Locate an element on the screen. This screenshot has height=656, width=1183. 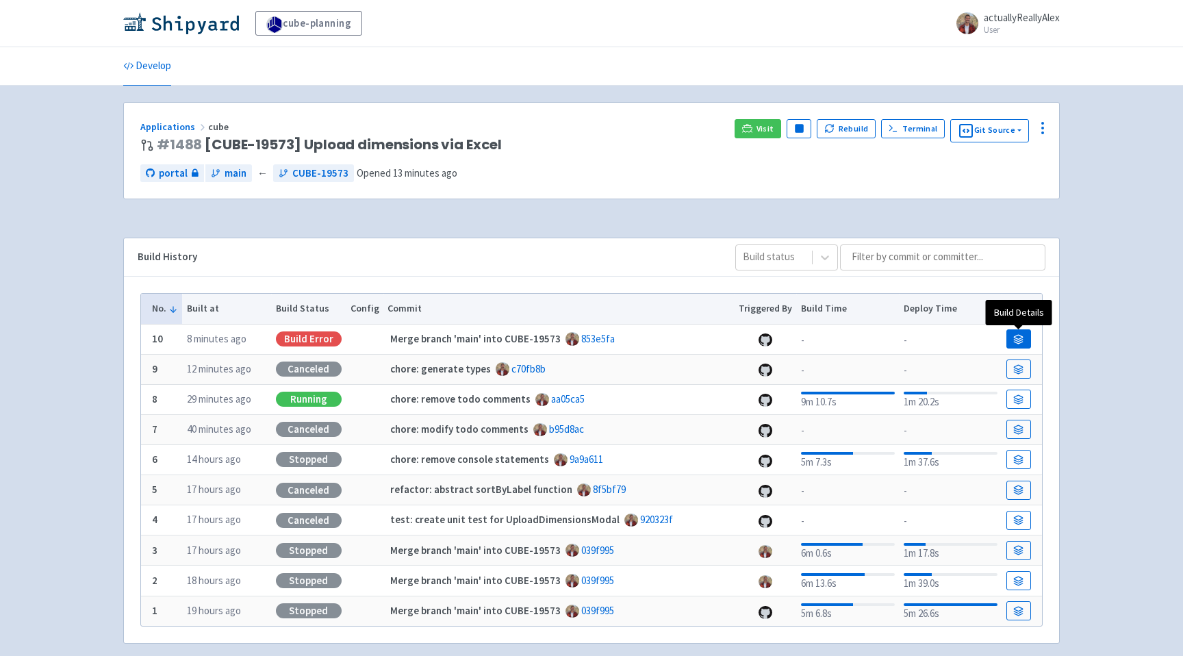
a: b95d8ac is located at coordinates (566, 429).